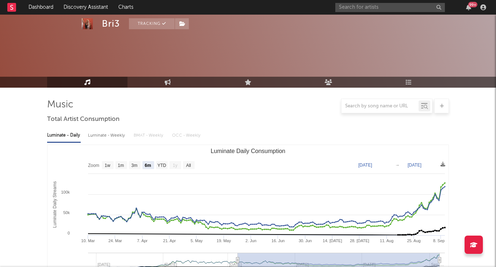 The height and width of the screenshot is (267, 496). I want to click on text: Sep '…, so click(437, 264).